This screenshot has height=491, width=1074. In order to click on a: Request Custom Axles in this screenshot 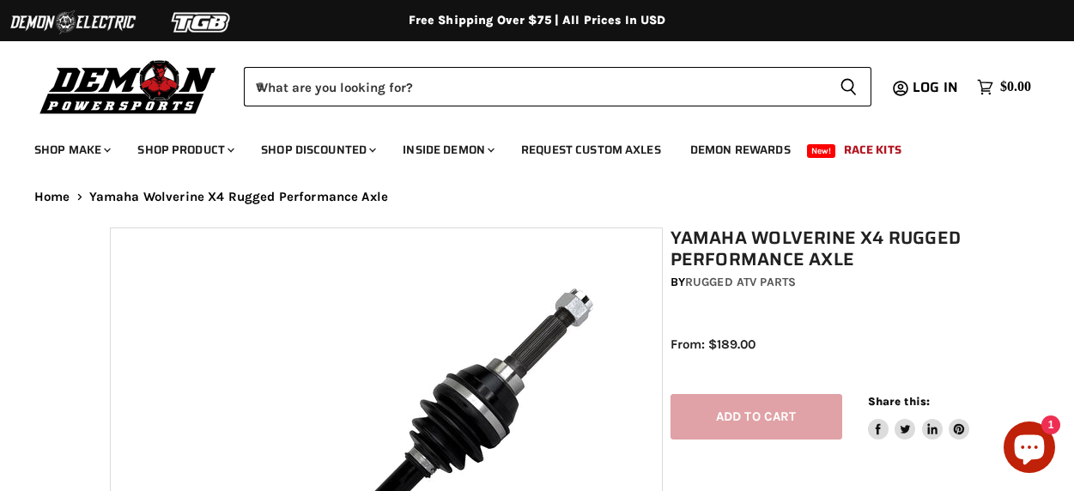, I will do `click(591, 149)`.